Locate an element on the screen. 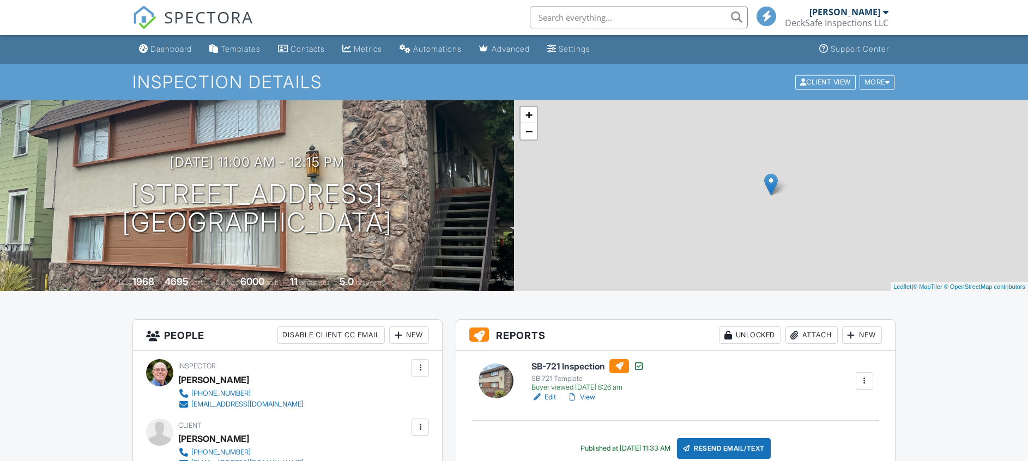 The height and width of the screenshot is (461, 1028). a: © OpenStreetMap contributors is located at coordinates (984, 287).